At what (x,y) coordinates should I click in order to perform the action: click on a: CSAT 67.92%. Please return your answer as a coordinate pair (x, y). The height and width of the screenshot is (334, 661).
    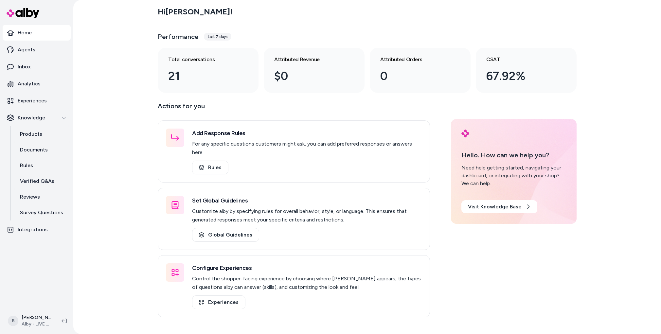
    Looking at the image, I should click on (526, 70).